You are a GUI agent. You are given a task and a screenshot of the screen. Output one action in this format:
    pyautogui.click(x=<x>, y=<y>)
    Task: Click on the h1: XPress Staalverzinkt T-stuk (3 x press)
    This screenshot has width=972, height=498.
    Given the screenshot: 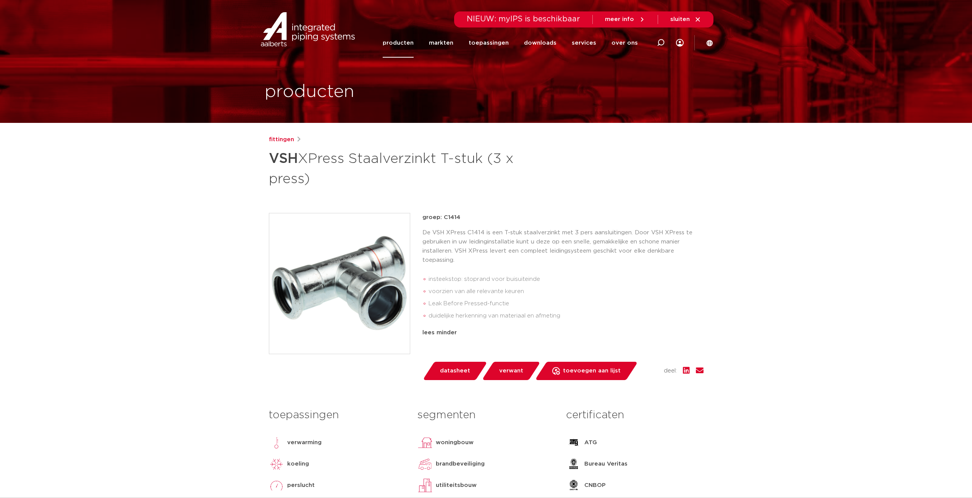 What is the action you would take?
    pyautogui.click(x=412, y=168)
    